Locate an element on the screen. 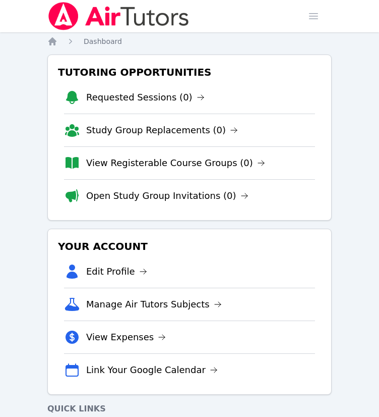  span: Dashboard is located at coordinates (103, 41).